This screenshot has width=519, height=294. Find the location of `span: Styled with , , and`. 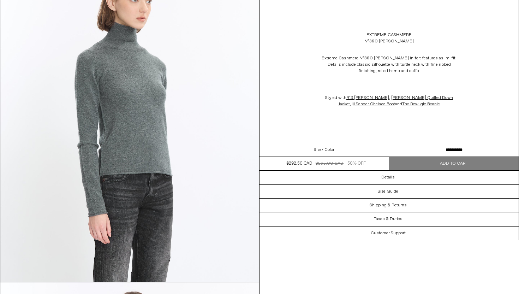

span: Styled with , , and is located at coordinates (389, 101).